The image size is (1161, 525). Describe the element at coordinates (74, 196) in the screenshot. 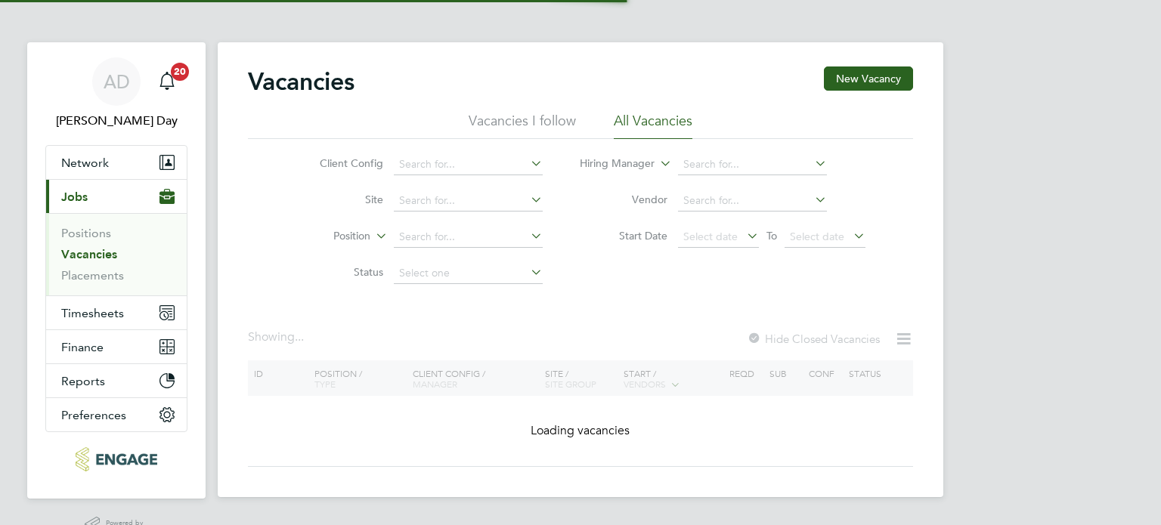

I see `span: Jobs` at that location.